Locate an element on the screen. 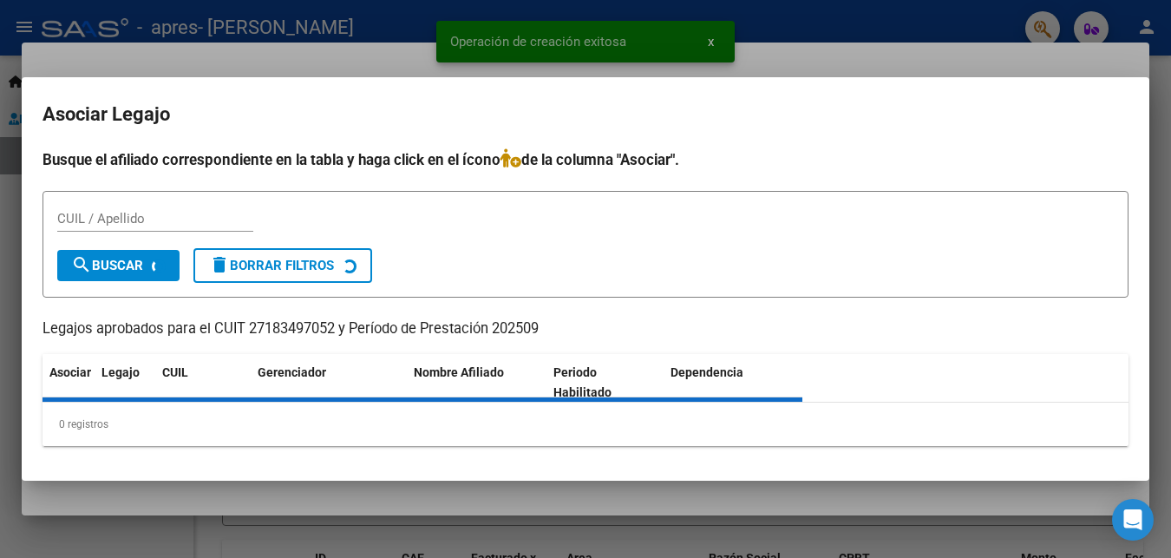 The height and width of the screenshot is (558, 1171). h2: Asociar Legajo is located at coordinates (585, 114).